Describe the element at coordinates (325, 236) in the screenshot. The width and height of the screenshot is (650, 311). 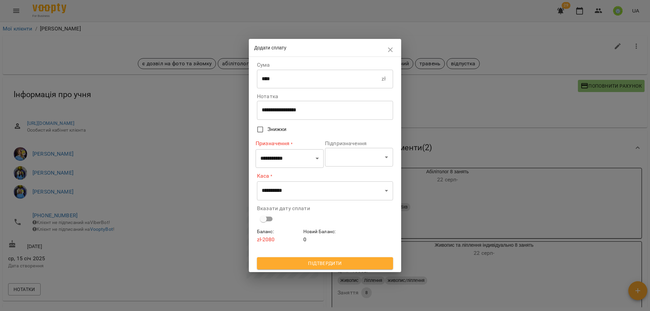
I see `div: 0` at that location.